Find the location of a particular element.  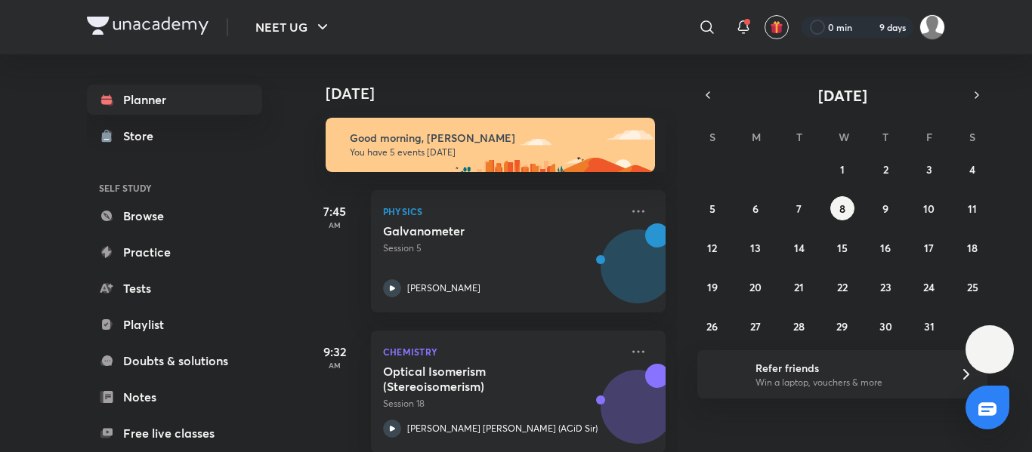

abbr: October 20, 2025 is located at coordinates (755, 287).